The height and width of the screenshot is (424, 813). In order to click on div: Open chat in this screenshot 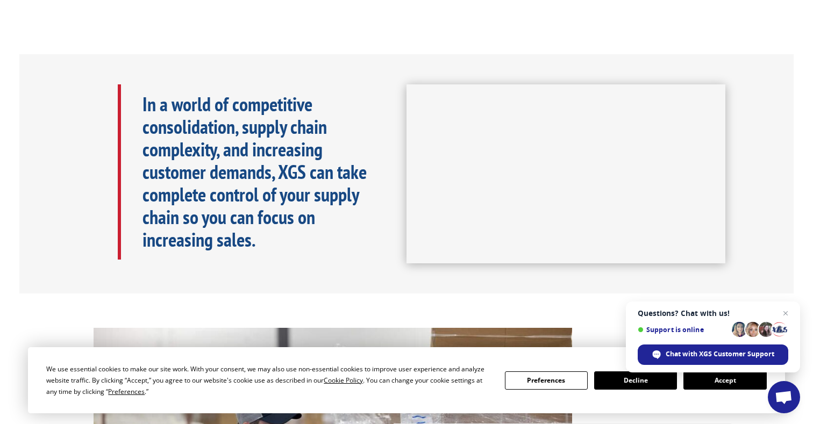, I will do `click(784, 398)`.